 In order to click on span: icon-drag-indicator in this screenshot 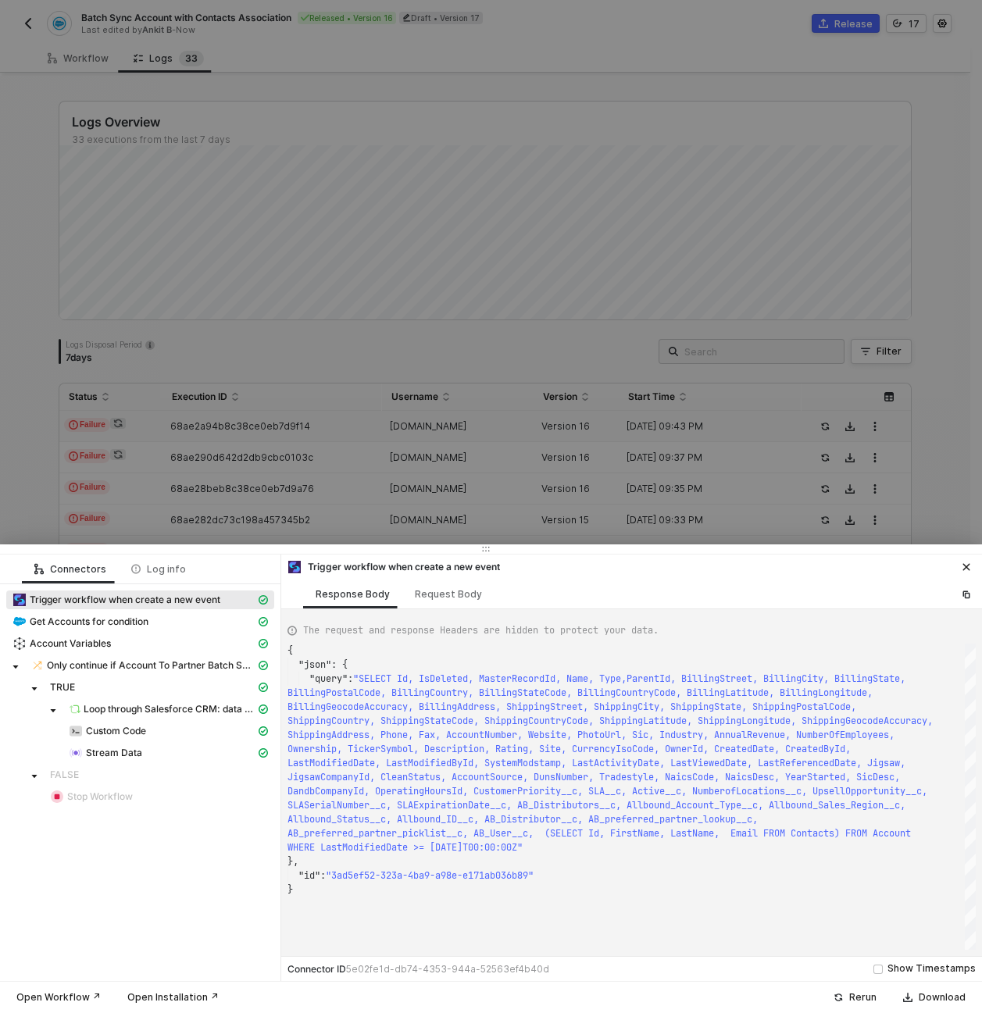, I will do `click(486, 549)`.